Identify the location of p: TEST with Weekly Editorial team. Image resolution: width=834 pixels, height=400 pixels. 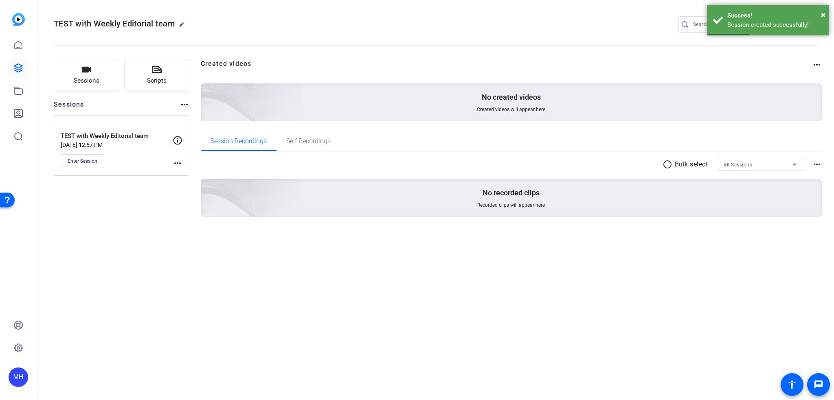
(116, 136).